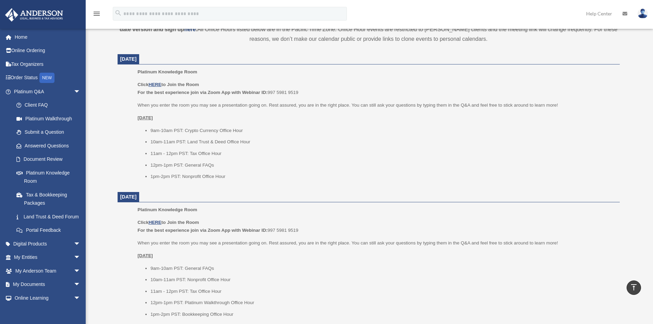 The height and width of the screenshot is (324, 653). I want to click on a: My Documentsarrow_drop_down, so click(48, 284).